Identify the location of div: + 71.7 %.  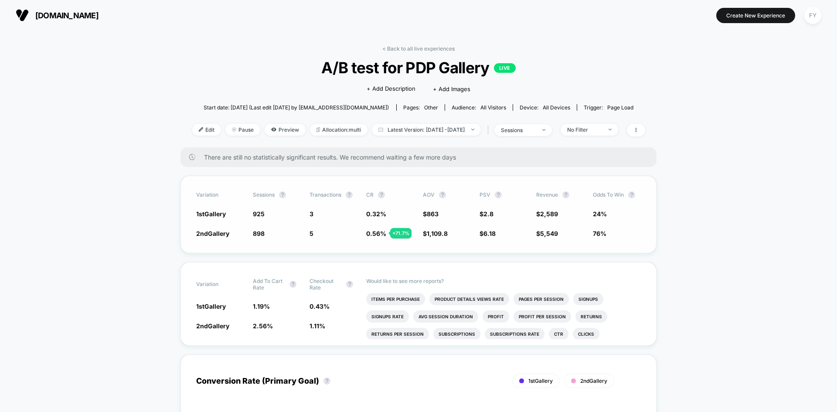
(401, 233).